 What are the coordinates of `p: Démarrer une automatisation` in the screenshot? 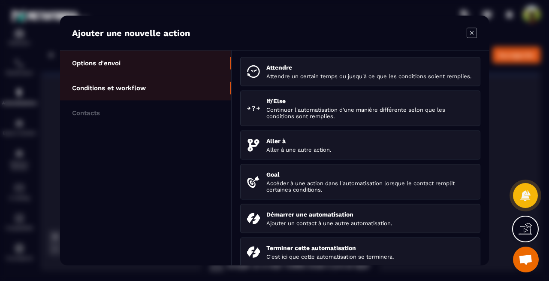 It's located at (370, 214).